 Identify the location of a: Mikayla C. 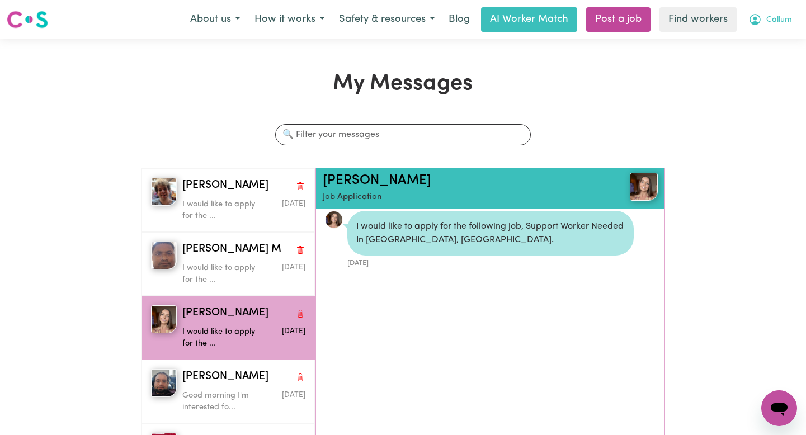
(630, 187).